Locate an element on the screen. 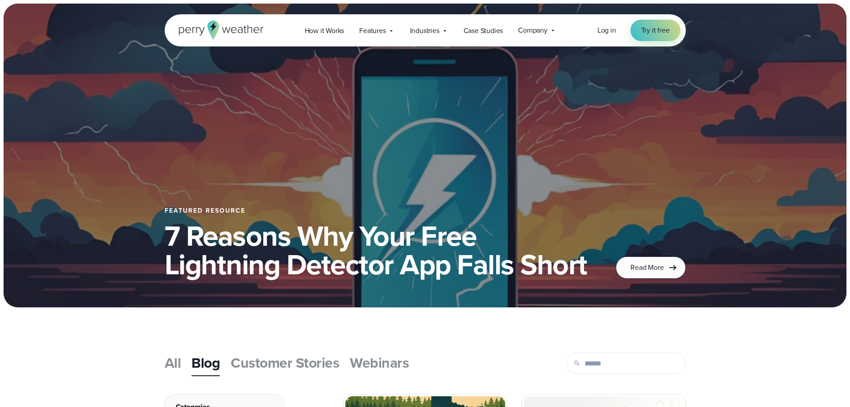 This screenshot has height=407, width=850. div: Featured Resource is located at coordinates (380, 211).